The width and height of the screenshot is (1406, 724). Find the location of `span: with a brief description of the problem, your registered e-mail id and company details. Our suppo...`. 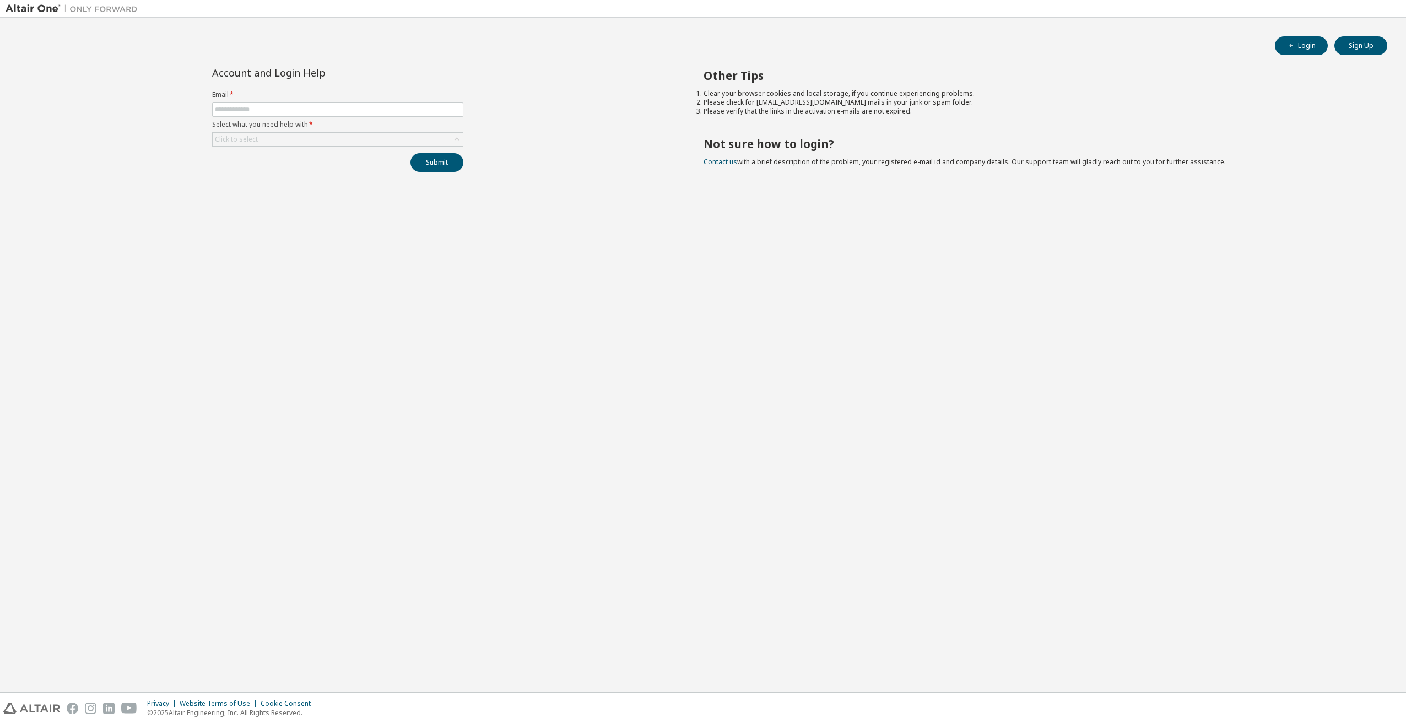

span: with a brief description of the problem, your registered e-mail id and company details. Our suppo... is located at coordinates (965, 161).